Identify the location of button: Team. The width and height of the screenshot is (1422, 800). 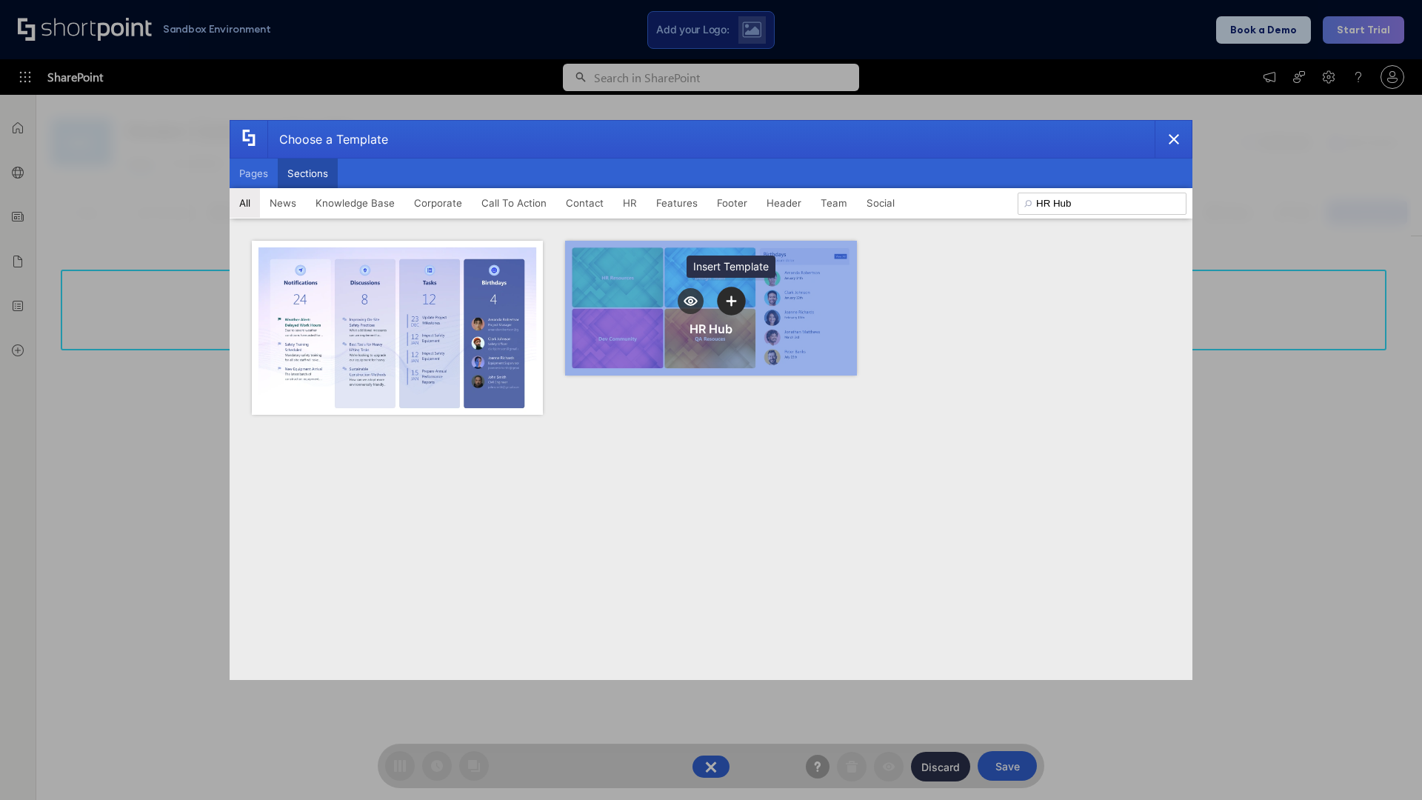
(834, 203).